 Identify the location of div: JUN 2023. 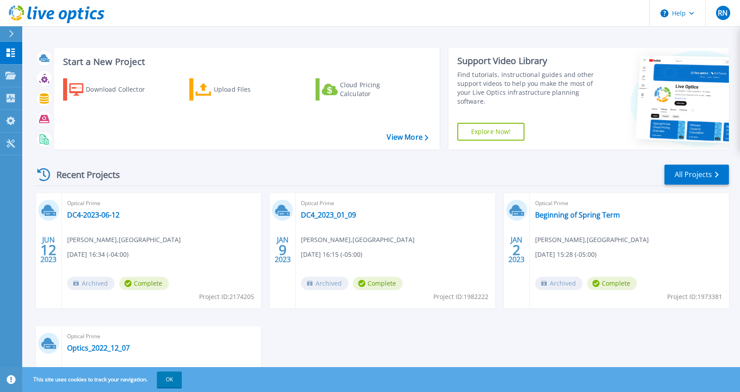
(48, 249).